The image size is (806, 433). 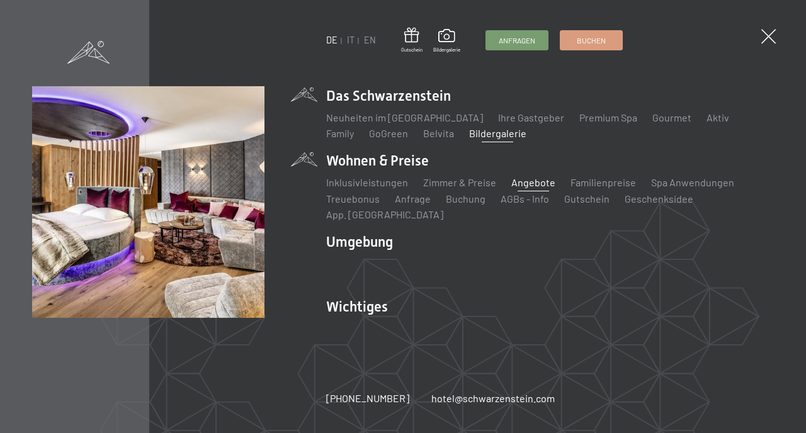 I want to click on a: GoGreen, so click(x=389, y=133).